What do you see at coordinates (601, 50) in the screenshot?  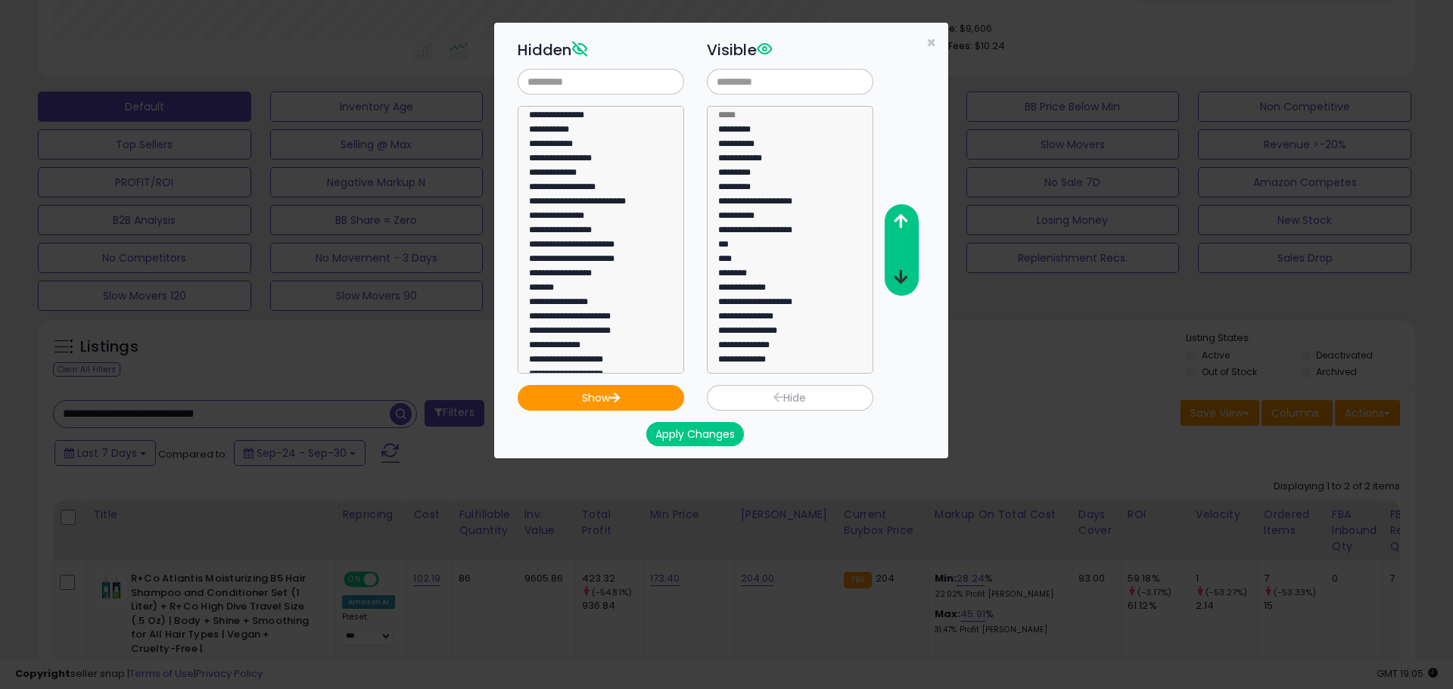 I see `h3: Hidden` at bounding box center [601, 50].